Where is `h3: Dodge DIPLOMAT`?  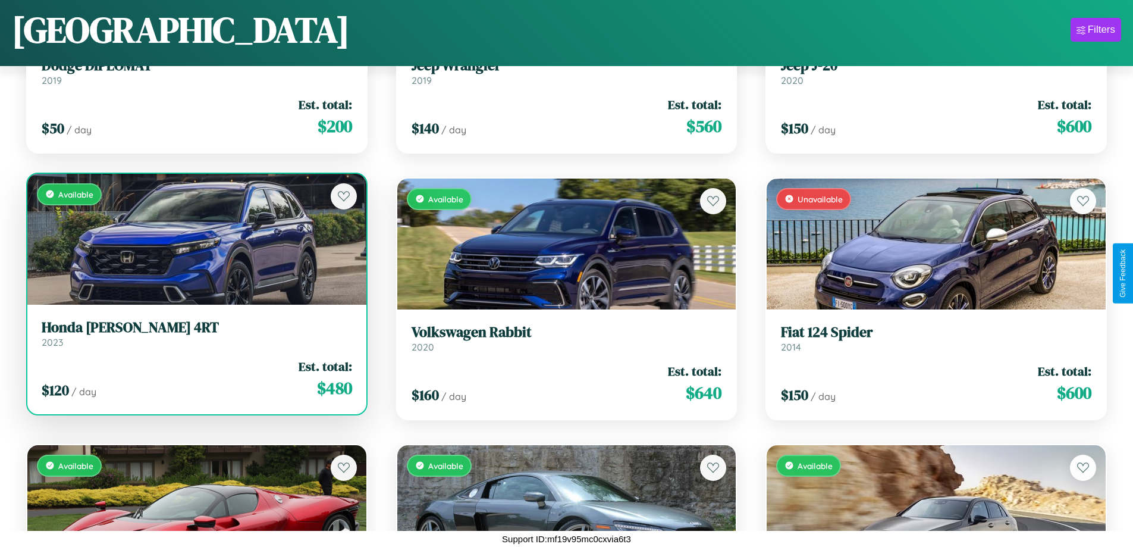
h3: Dodge DIPLOMAT is located at coordinates (197, 65).